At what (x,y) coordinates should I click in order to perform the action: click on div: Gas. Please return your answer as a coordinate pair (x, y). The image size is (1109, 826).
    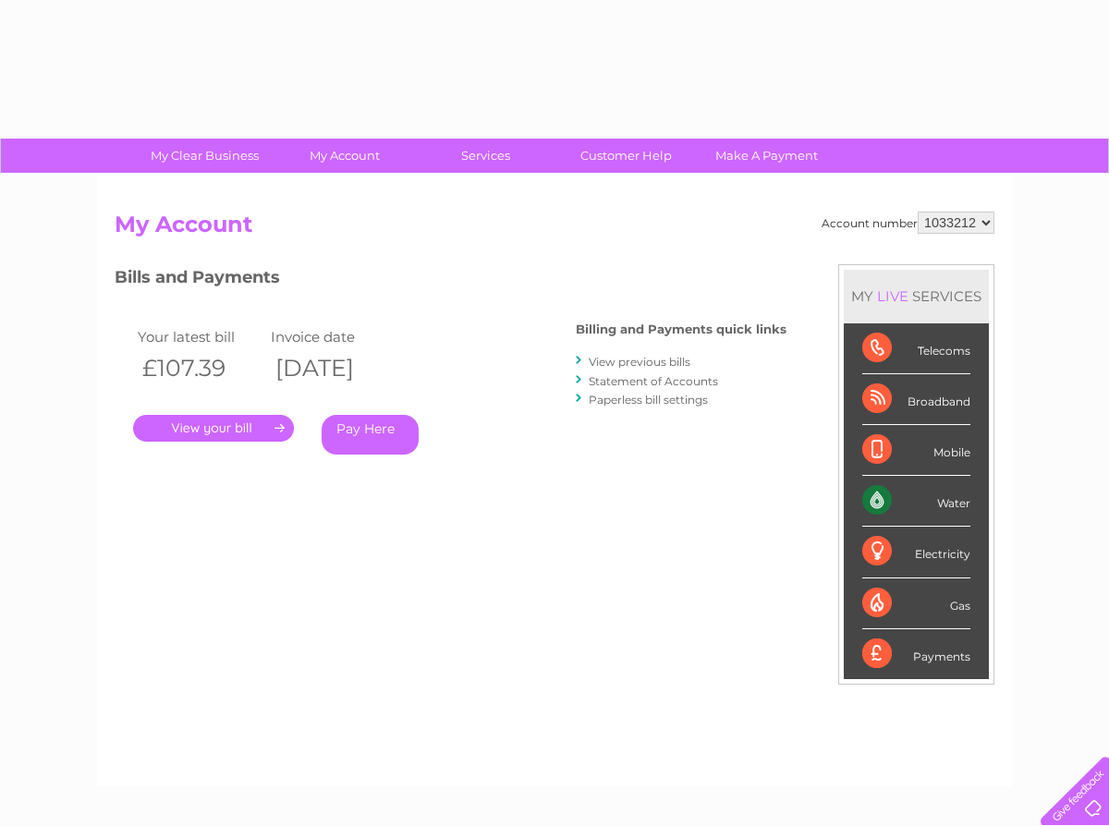
    Looking at the image, I should click on (916, 604).